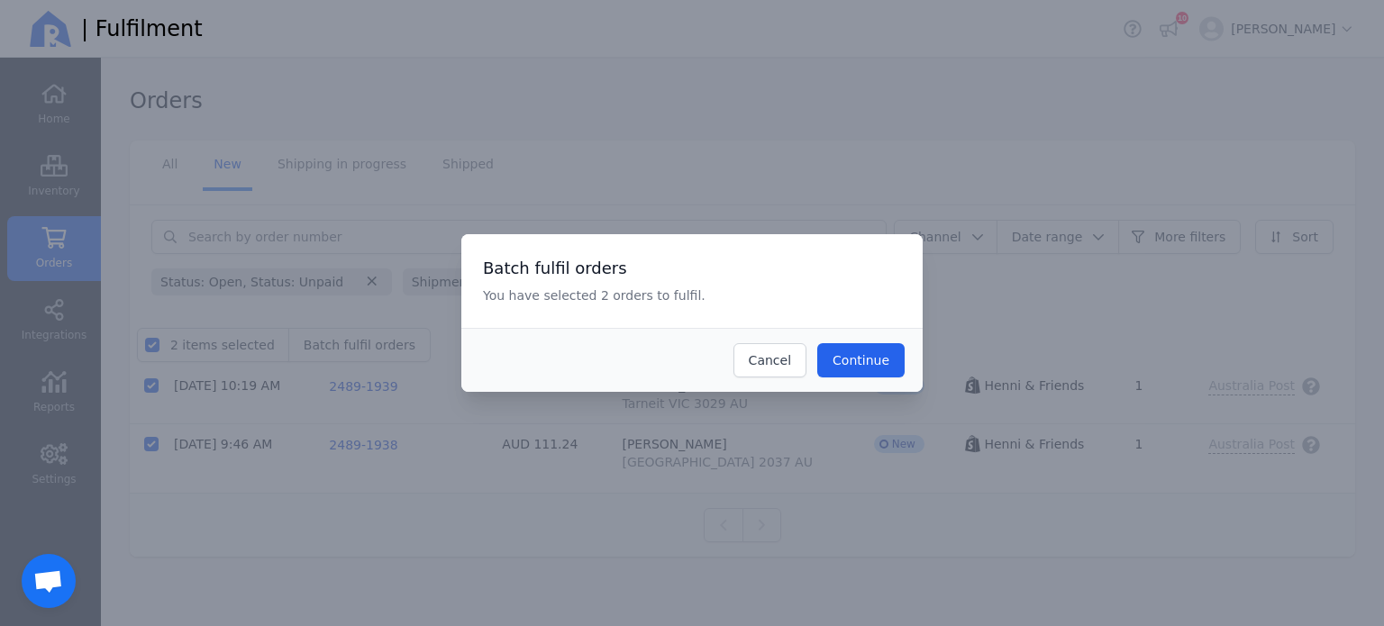  Describe the element at coordinates (770, 360) in the screenshot. I see `button: Cancel` at that location.